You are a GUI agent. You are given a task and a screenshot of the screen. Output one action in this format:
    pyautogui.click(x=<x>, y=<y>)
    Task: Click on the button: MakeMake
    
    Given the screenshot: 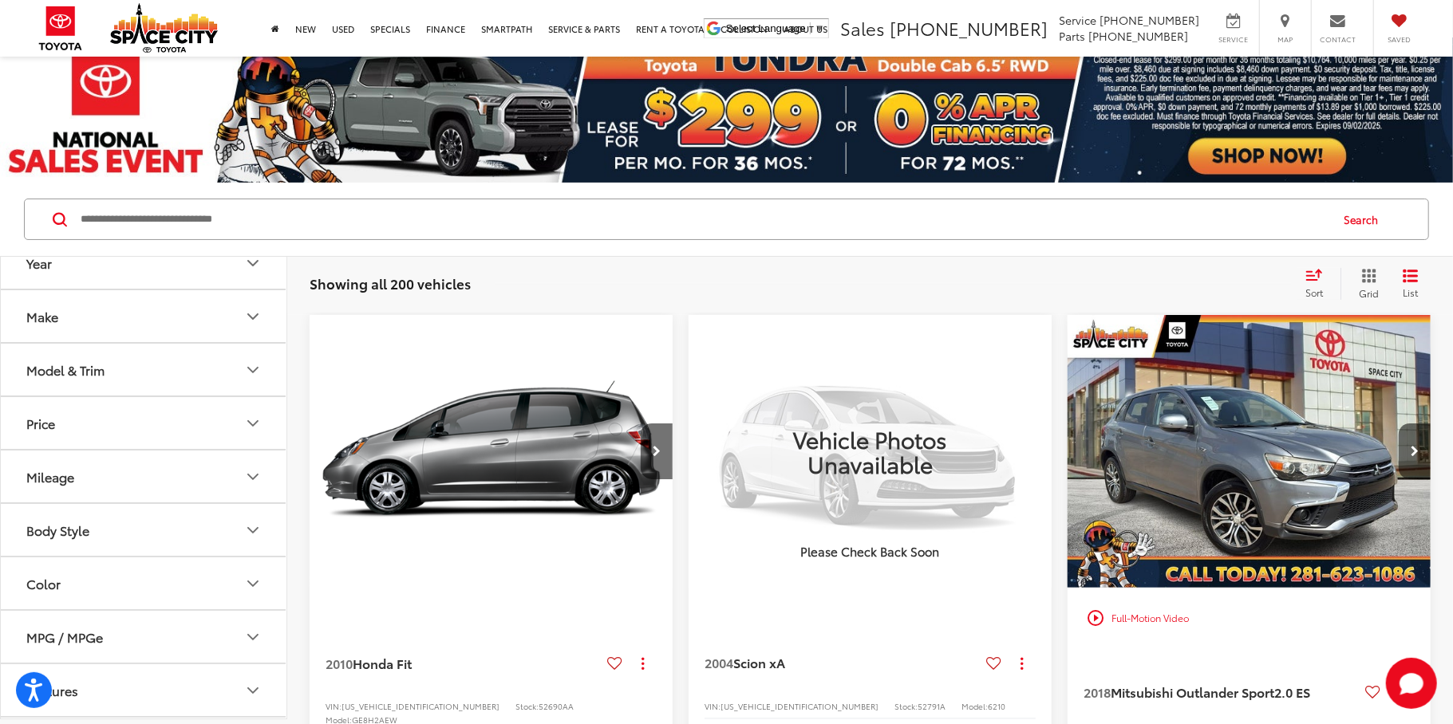 What is the action you would take?
    pyautogui.click(x=144, y=316)
    